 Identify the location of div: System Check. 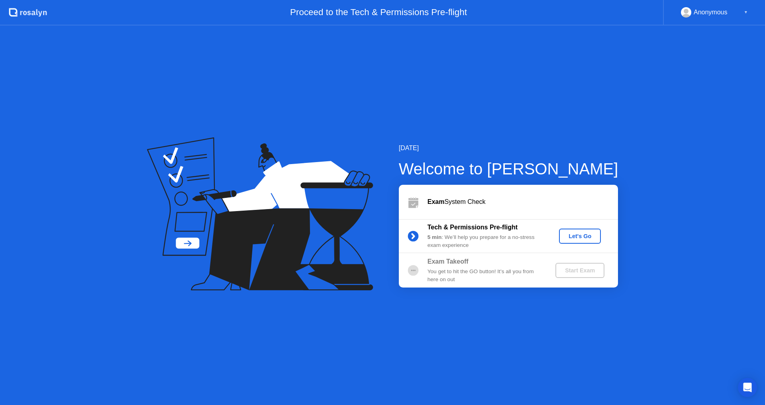
(523, 202).